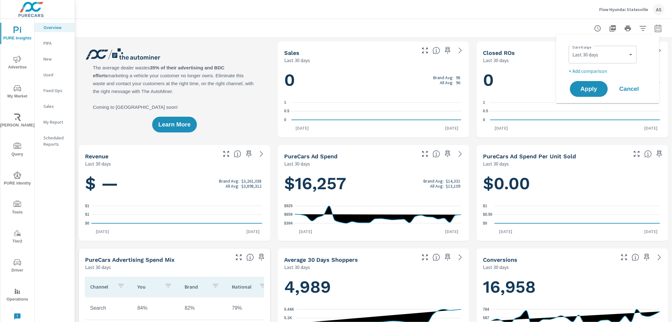  What do you see at coordinates (613, 28) in the screenshot?
I see `button: "Export Report to PDF"` at bounding box center [613, 28].